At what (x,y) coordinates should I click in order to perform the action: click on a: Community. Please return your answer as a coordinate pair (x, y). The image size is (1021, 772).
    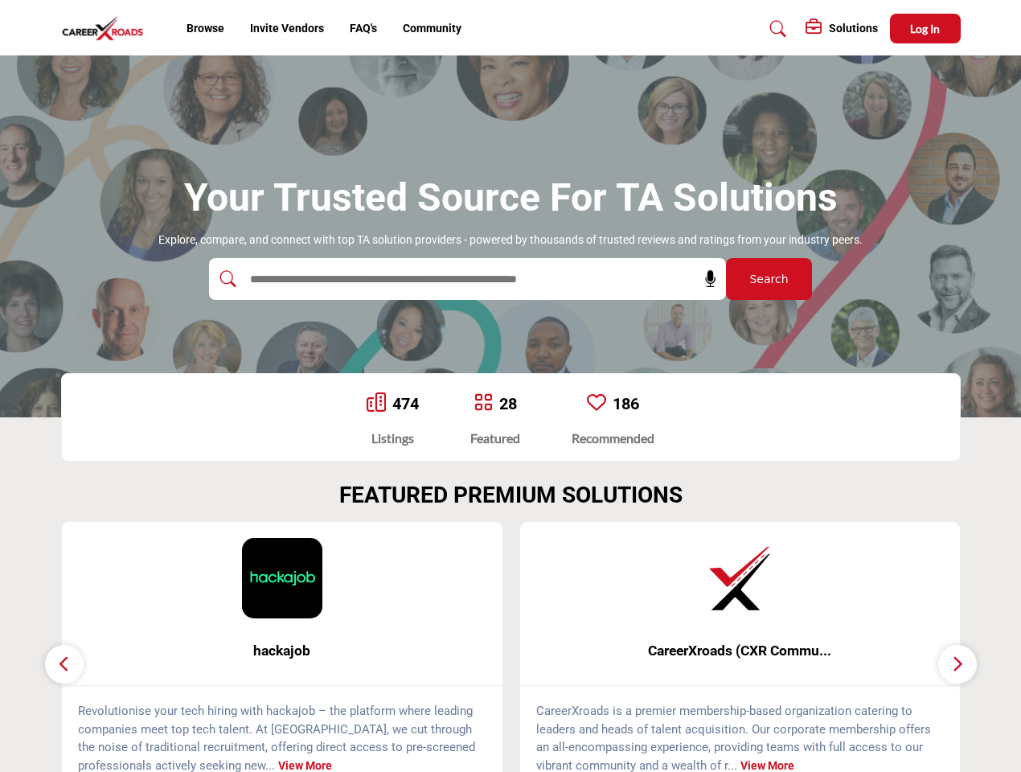
    Looking at the image, I should click on (432, 28).